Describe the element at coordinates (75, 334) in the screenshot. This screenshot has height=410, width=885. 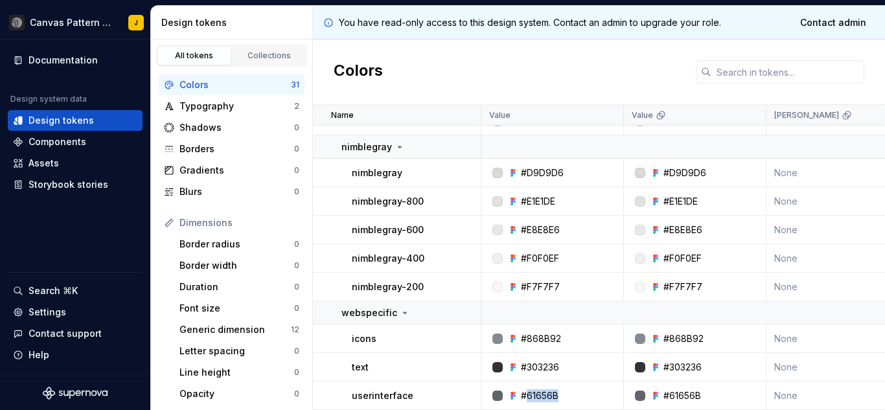
I see `button: Contact support` at that location.